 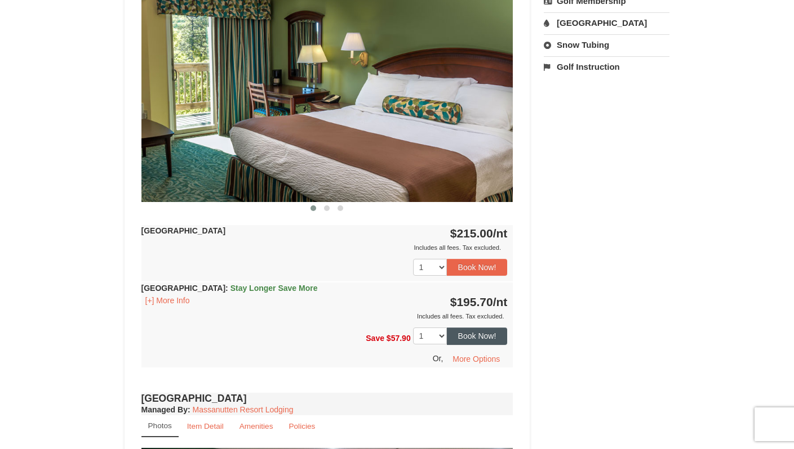 I want to click on a: Golf Instruction, so click(x=606, y=66).